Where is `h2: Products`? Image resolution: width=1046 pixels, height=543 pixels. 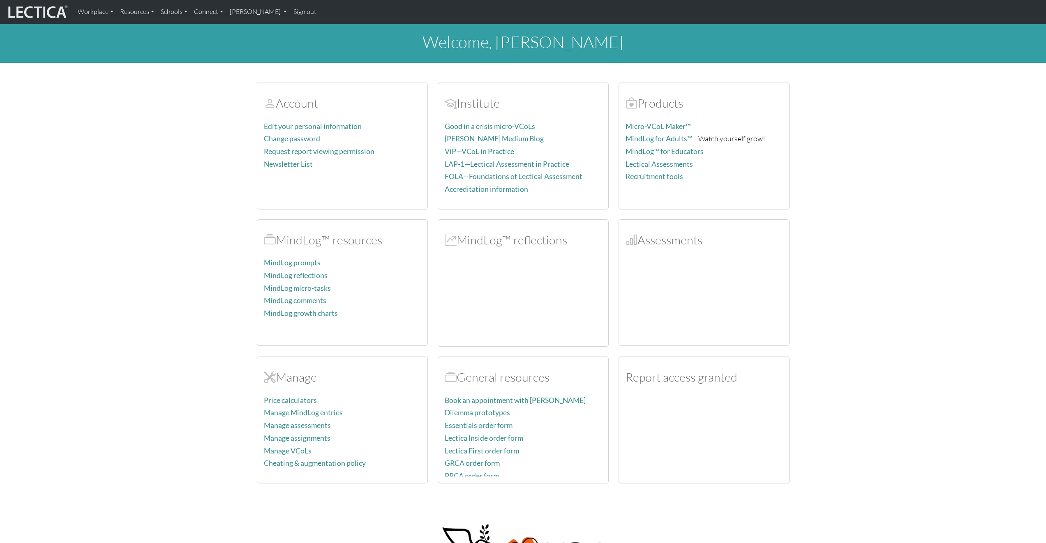 h2: Products is located at coordinates (704, 103).